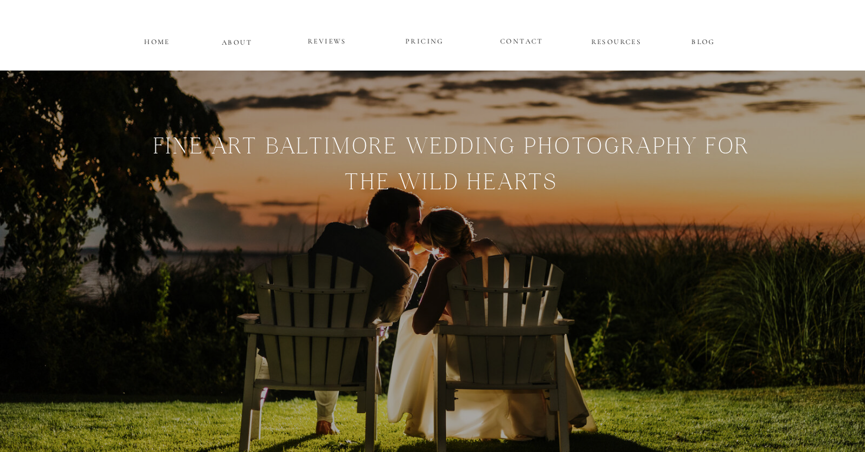 The height and width of the screenshot is (452, 865). I want to click on p: ABOUT, so click(237, 41).